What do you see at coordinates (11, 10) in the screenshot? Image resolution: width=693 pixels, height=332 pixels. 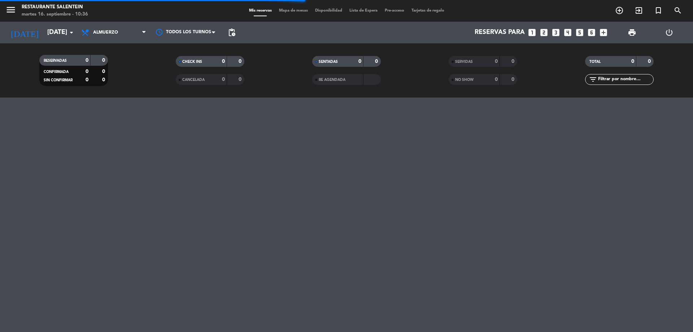 I see `i: menu` at bounding box center [11, 10].